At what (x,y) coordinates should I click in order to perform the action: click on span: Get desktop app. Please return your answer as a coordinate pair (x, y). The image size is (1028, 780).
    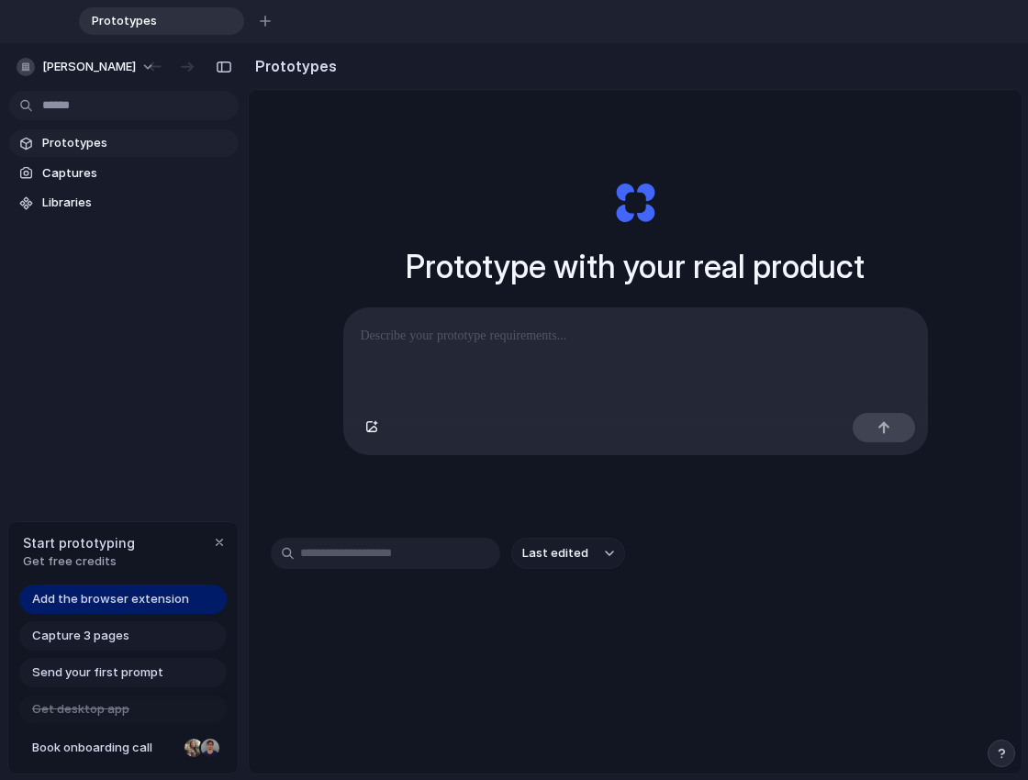
    Looking at the image, I should click on (81, 709).